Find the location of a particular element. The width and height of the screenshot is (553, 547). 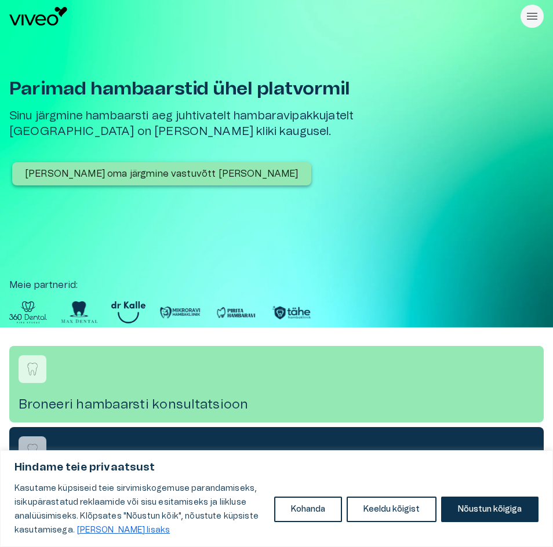

p: Meie partnerid : is located at coordinates (277, 285).